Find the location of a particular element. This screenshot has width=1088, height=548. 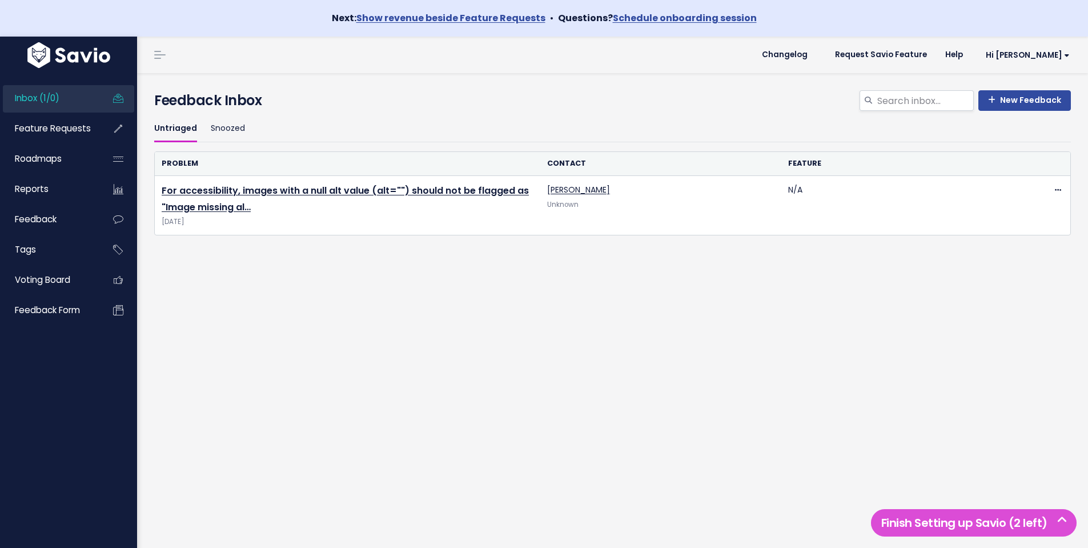

span: Inbox (1/0) is located at coordinates (37, 98).